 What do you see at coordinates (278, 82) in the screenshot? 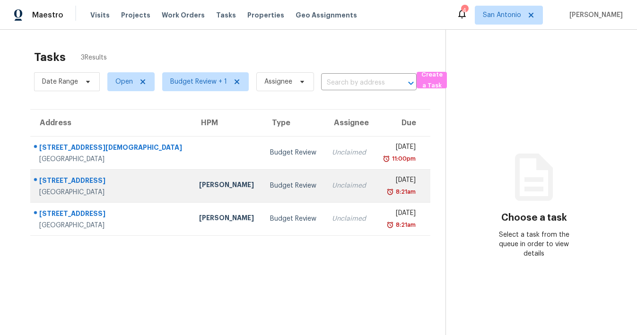
I see `span: Assignee` at bounding box center [278, 82].